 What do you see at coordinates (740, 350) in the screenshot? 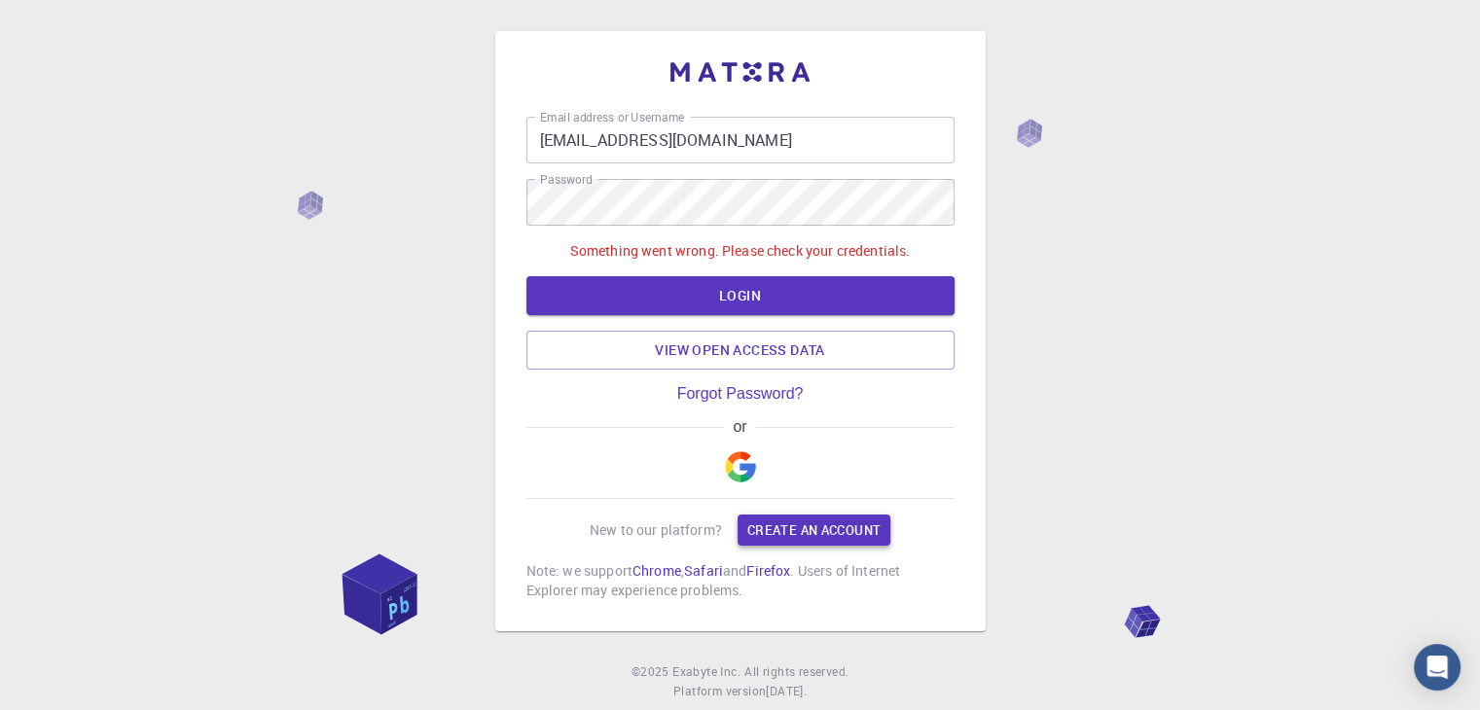
I see `a: View open access data` at bounding box center [740, 350].